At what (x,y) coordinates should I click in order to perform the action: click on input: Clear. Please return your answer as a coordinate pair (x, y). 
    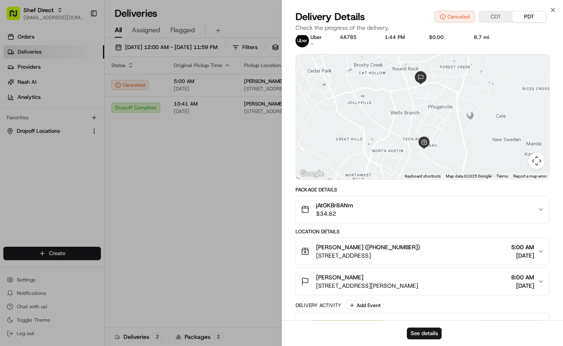
    Looking at the image, I should click on (80, 58).